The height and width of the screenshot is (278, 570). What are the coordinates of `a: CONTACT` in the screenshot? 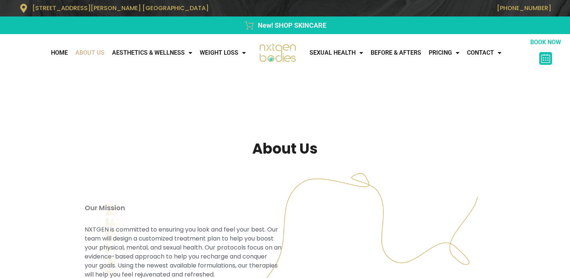 It's located at (485, 53).